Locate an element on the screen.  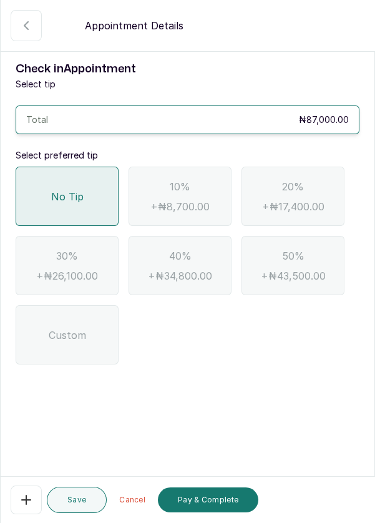
p: ₦87,000.00 is located at coordinates (324, 120).